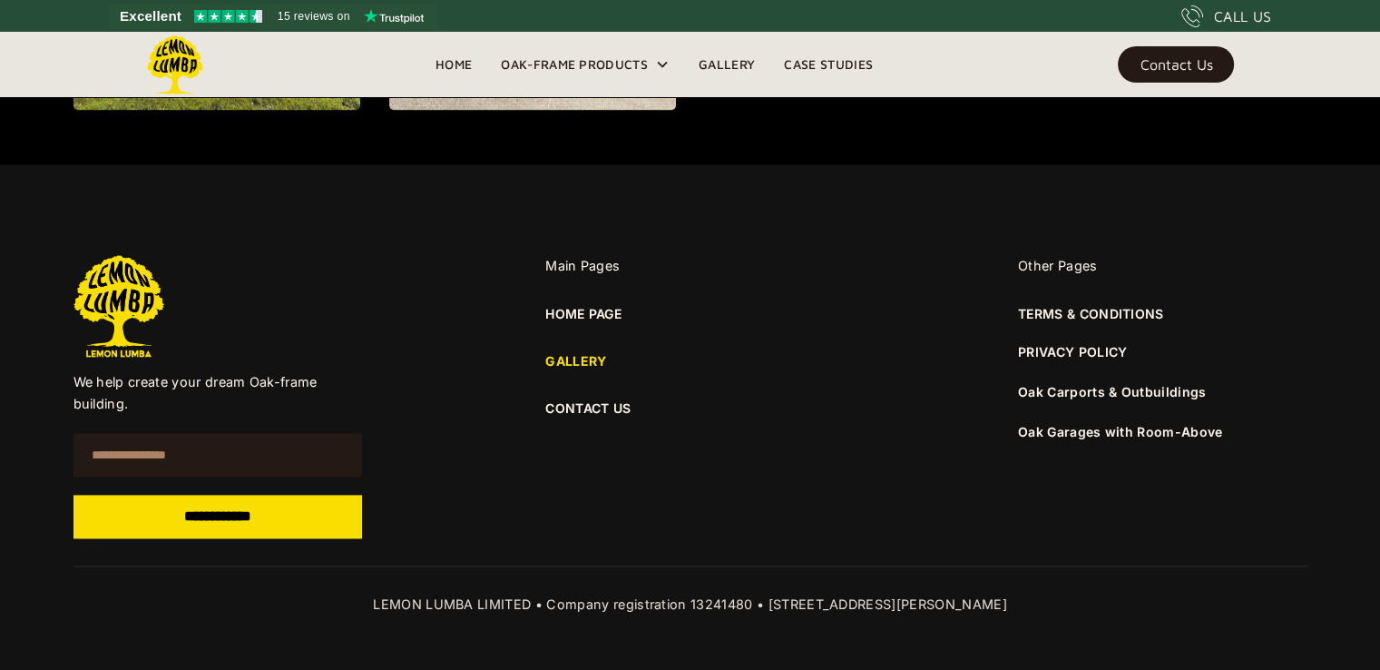  I want to click on a: Gallery, so click(727, 64).